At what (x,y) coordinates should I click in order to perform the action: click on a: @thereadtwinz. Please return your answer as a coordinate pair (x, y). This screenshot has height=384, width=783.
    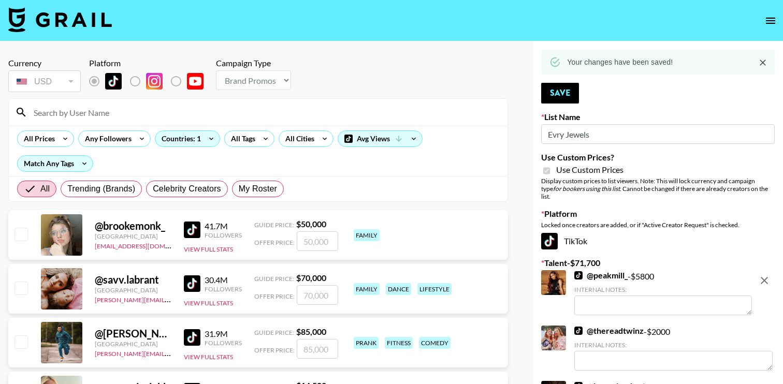
    Looking at the image, I should click on (609, 331).